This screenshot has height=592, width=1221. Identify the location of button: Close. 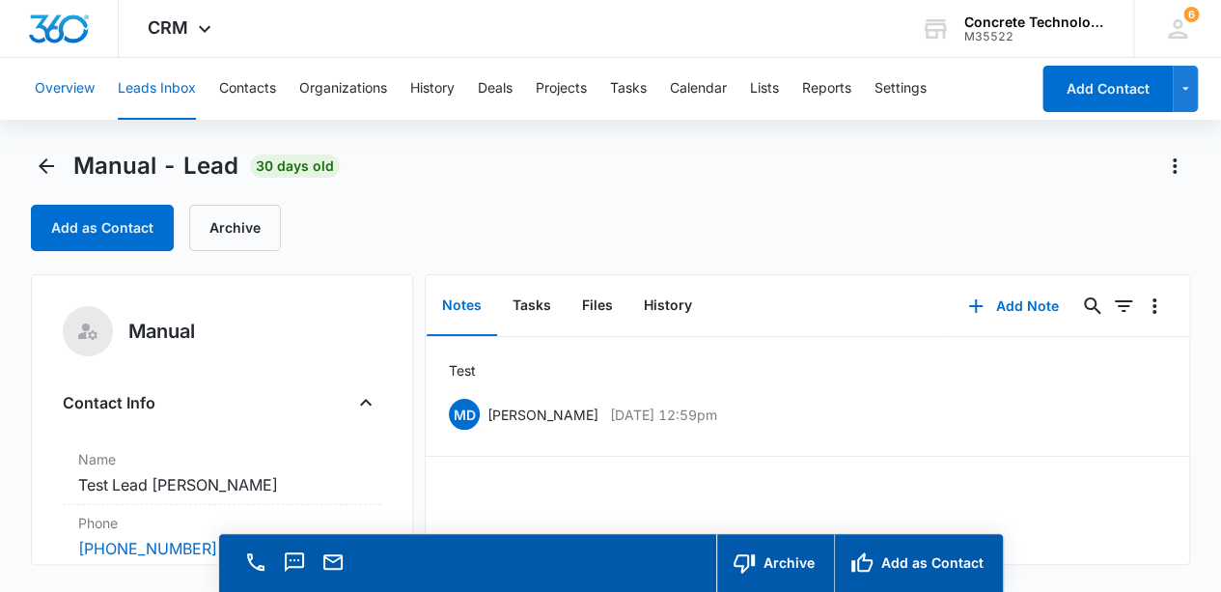
(366, 403).